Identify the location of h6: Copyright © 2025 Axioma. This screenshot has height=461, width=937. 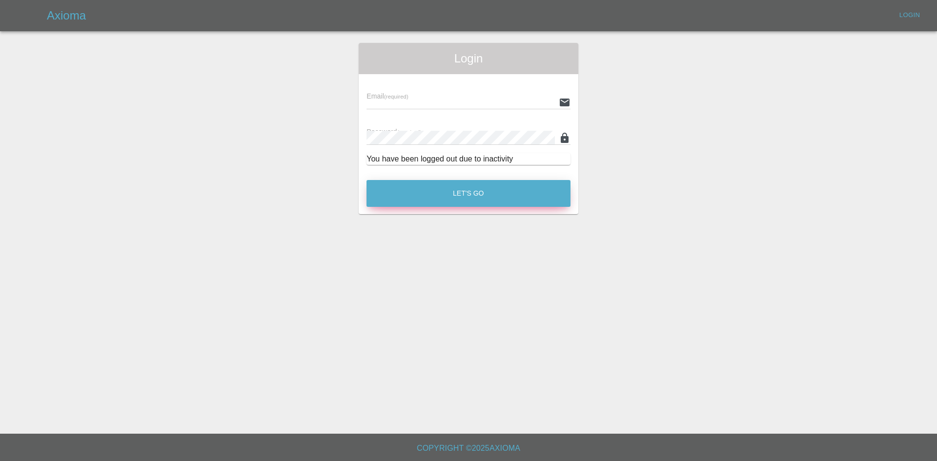
(469, 449).